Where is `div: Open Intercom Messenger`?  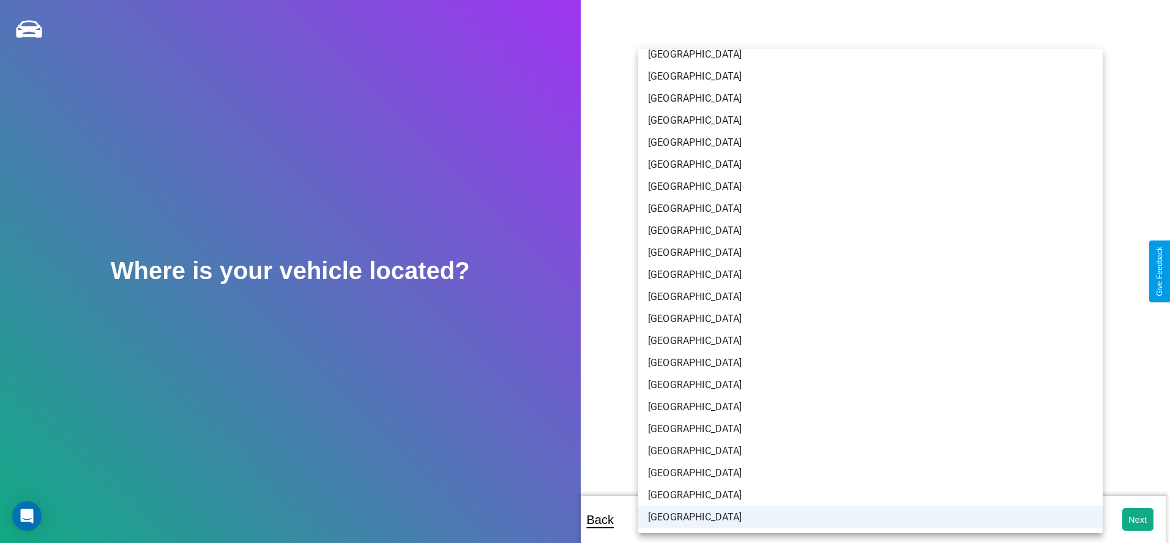 div: Open Intercom Messenger is located at coordinates (27, 516).